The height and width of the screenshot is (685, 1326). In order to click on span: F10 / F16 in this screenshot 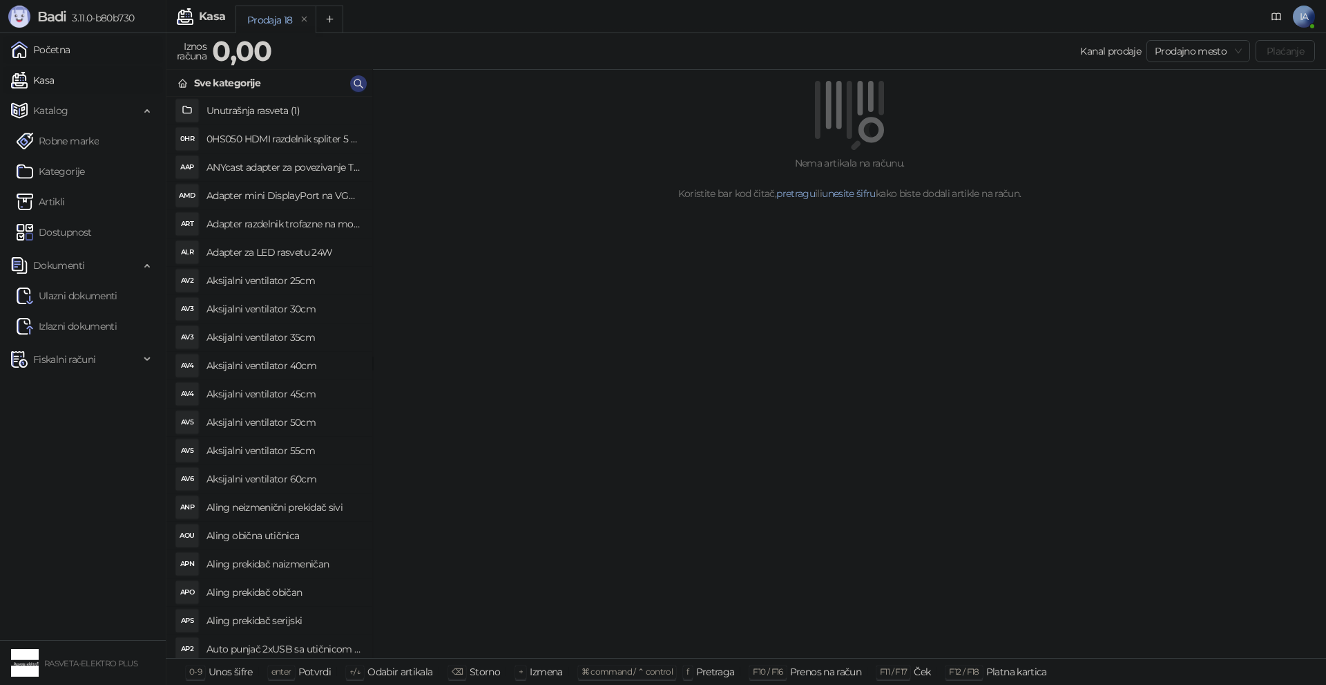, I will do `click(767, 671)`.